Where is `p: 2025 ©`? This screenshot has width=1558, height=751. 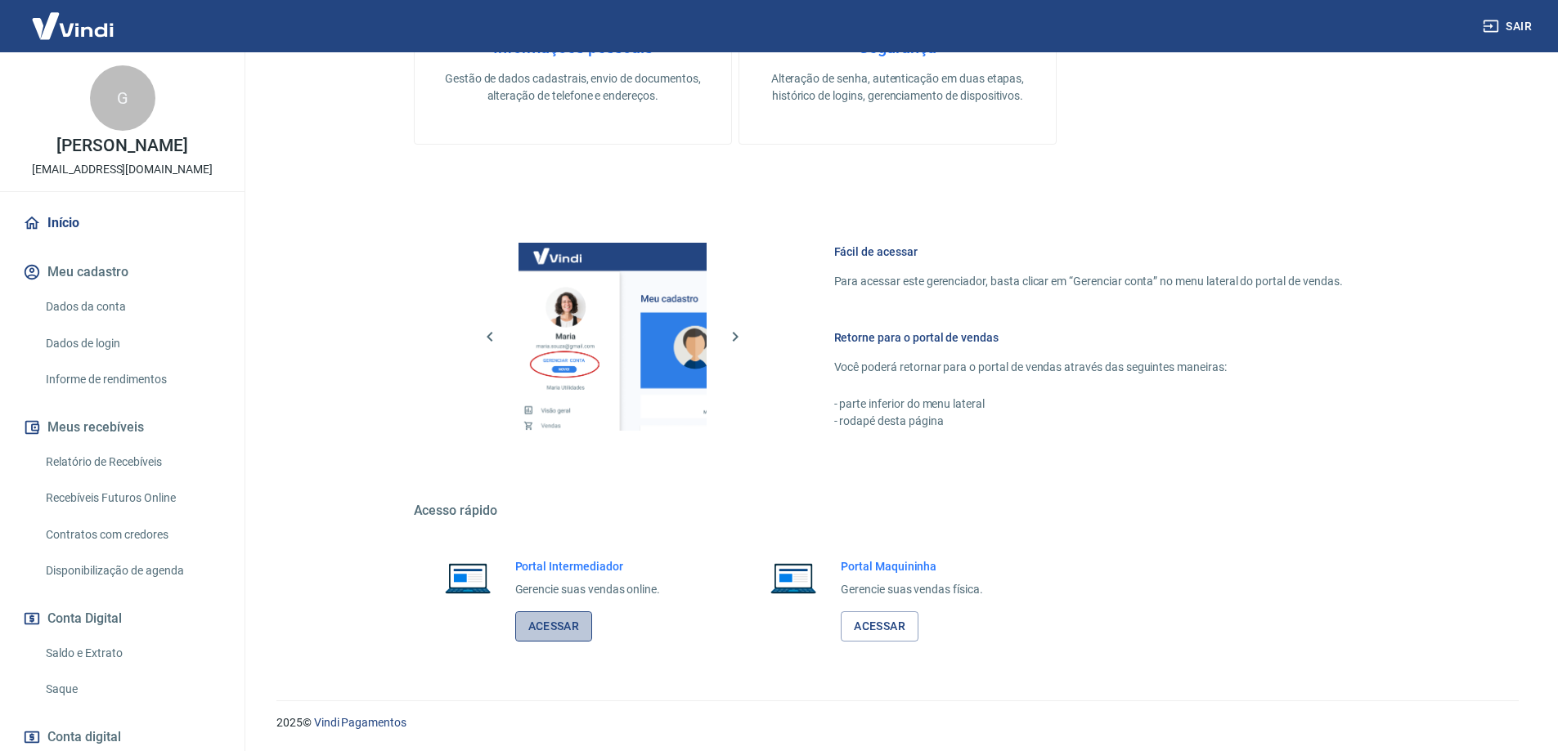 p: 2025 © is located at coordinates (897, 723).